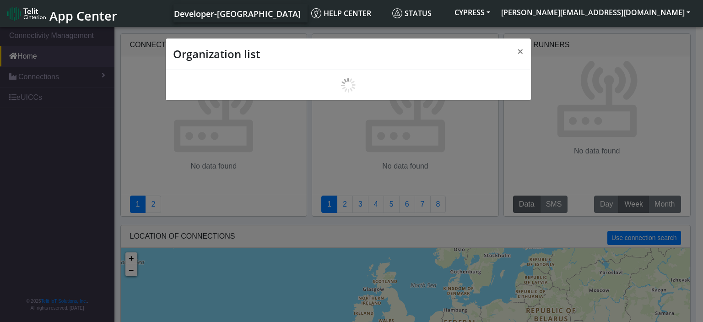  What do you see at coordinates (419, 13) in the screenshot?
I see `a: Status` at bounding box center [419, 13].